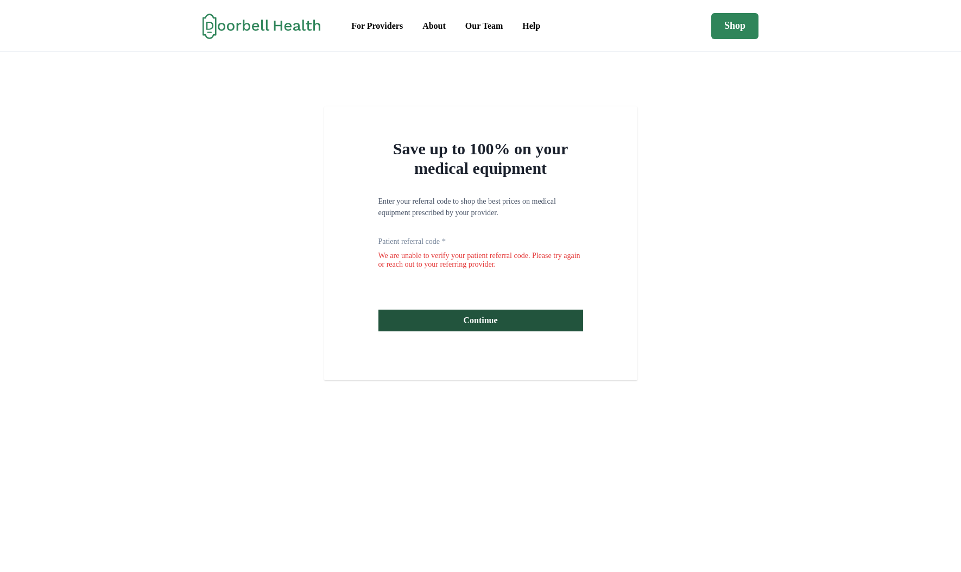 The width and height of the screenshot is (961, 572). What do you see at coordinates (484, 26) in the screenshot?
I see `a: Our Team` at bounding box center [484, 26].